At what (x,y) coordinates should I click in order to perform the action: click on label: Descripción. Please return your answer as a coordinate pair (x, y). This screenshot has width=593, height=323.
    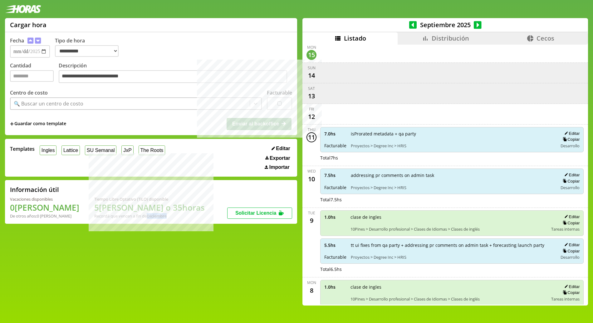
    Looking at the image, I should click on (175, 73).